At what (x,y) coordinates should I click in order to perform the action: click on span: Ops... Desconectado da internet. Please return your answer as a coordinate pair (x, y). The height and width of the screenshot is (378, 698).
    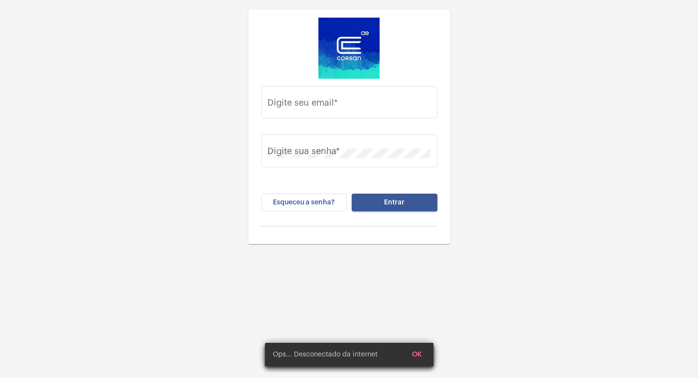
    Looking at the image, I should click on (325, 355).